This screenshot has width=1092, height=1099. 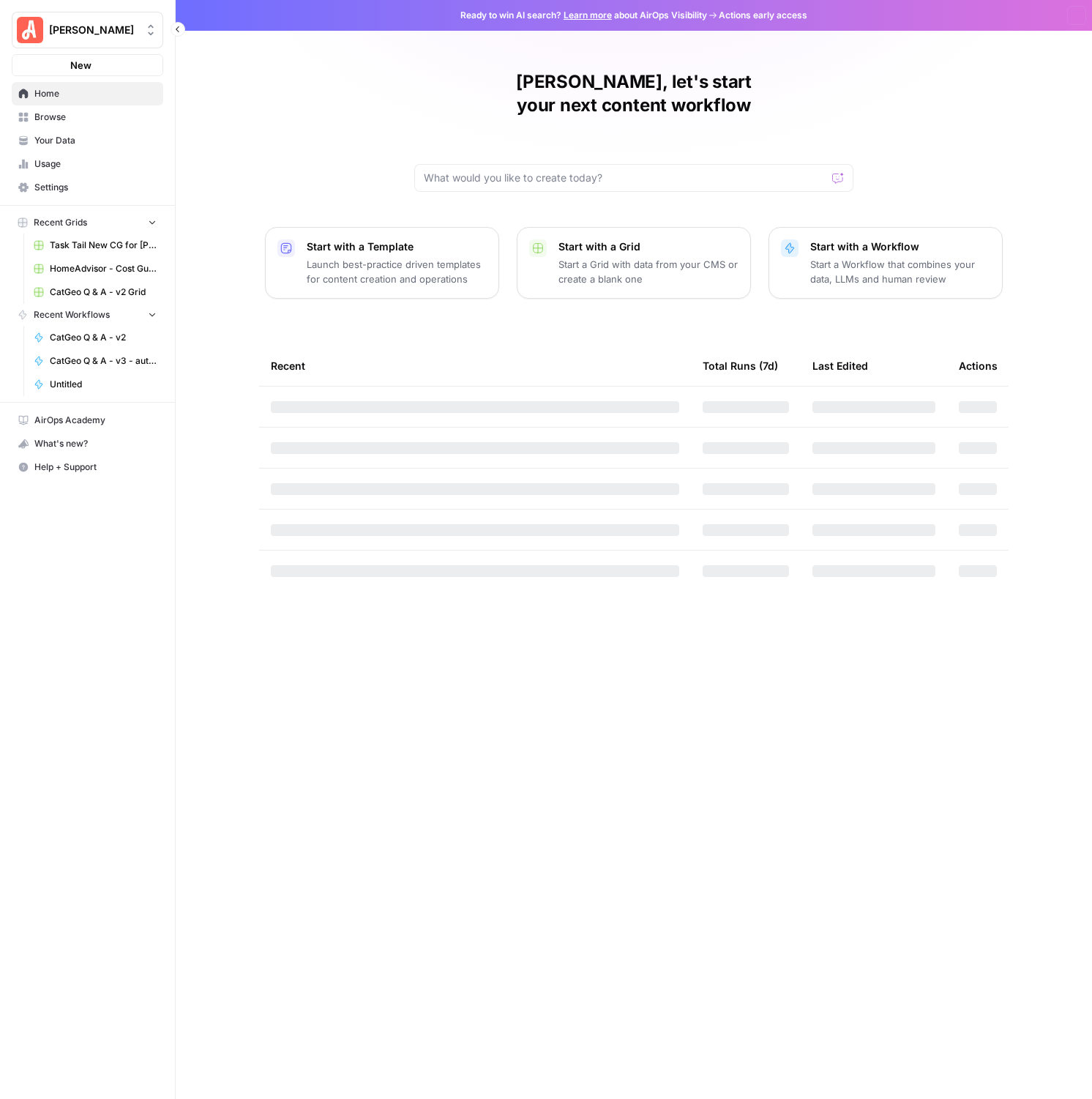 What do you see at coordinates (475, 366) in the screenshot?
I see `div: Recent` at bounding box center [475, 366].